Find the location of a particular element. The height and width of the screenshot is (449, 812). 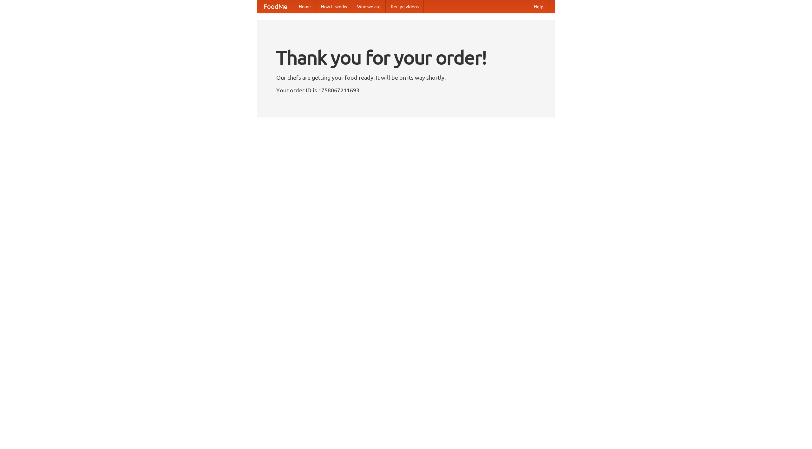

a: Who we are is located at coordinates (369, 7).